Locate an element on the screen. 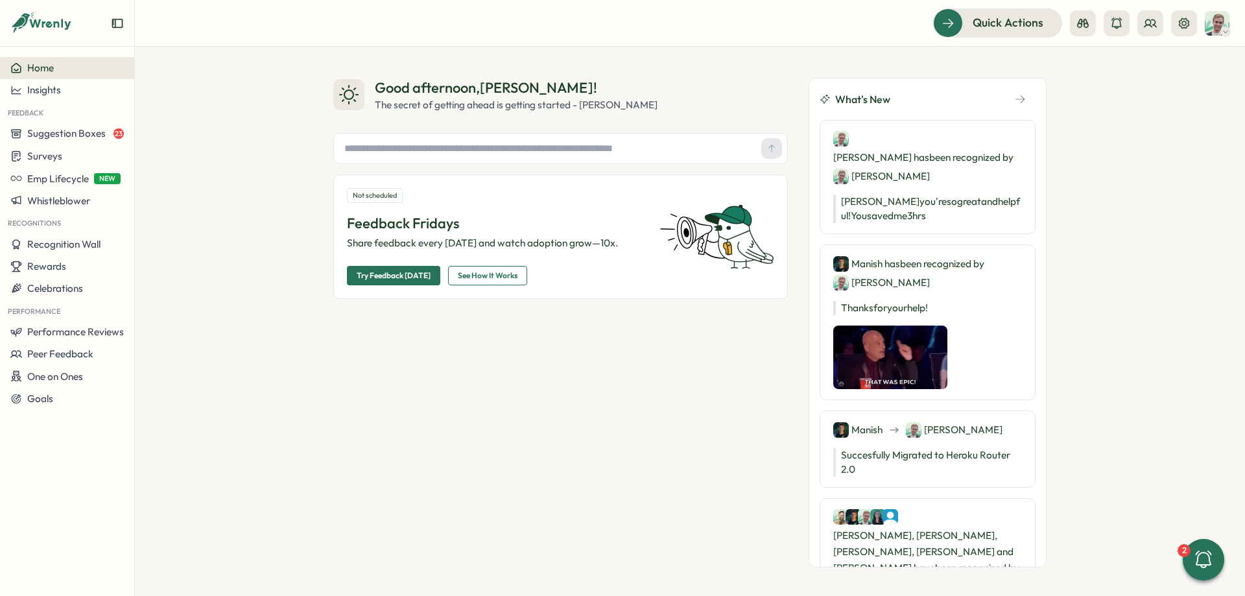 This screenshot has height=596, width=1245. button: See How It Works is located at coordinates (488, 276).